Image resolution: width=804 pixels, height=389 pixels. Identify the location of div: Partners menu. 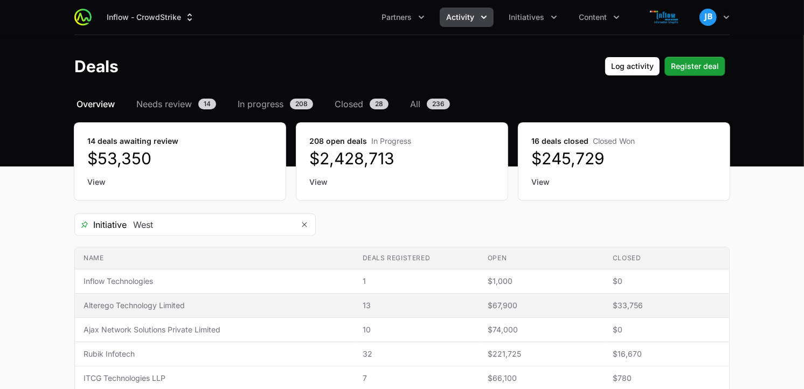
(403, 17).